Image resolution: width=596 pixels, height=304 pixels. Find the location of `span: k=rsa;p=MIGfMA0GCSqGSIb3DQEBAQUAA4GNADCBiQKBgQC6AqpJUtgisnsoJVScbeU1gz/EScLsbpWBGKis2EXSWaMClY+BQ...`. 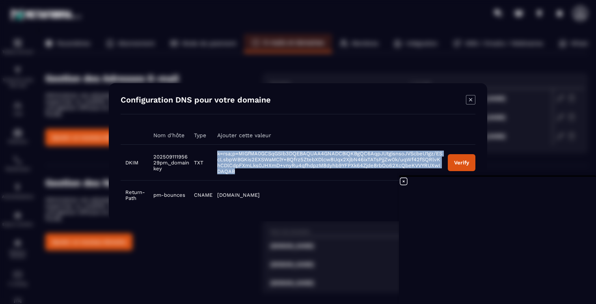

span: k=rsa;p=MIGfMA0GCSqGSIb3DQEBAQUAA4GNADCBiQKBgQC6AqpJUtgisnsoJVScbeU1gz/EScLsbpWBGKis2EXSWaMClY+BQ... is located at coordinates (330, 162).